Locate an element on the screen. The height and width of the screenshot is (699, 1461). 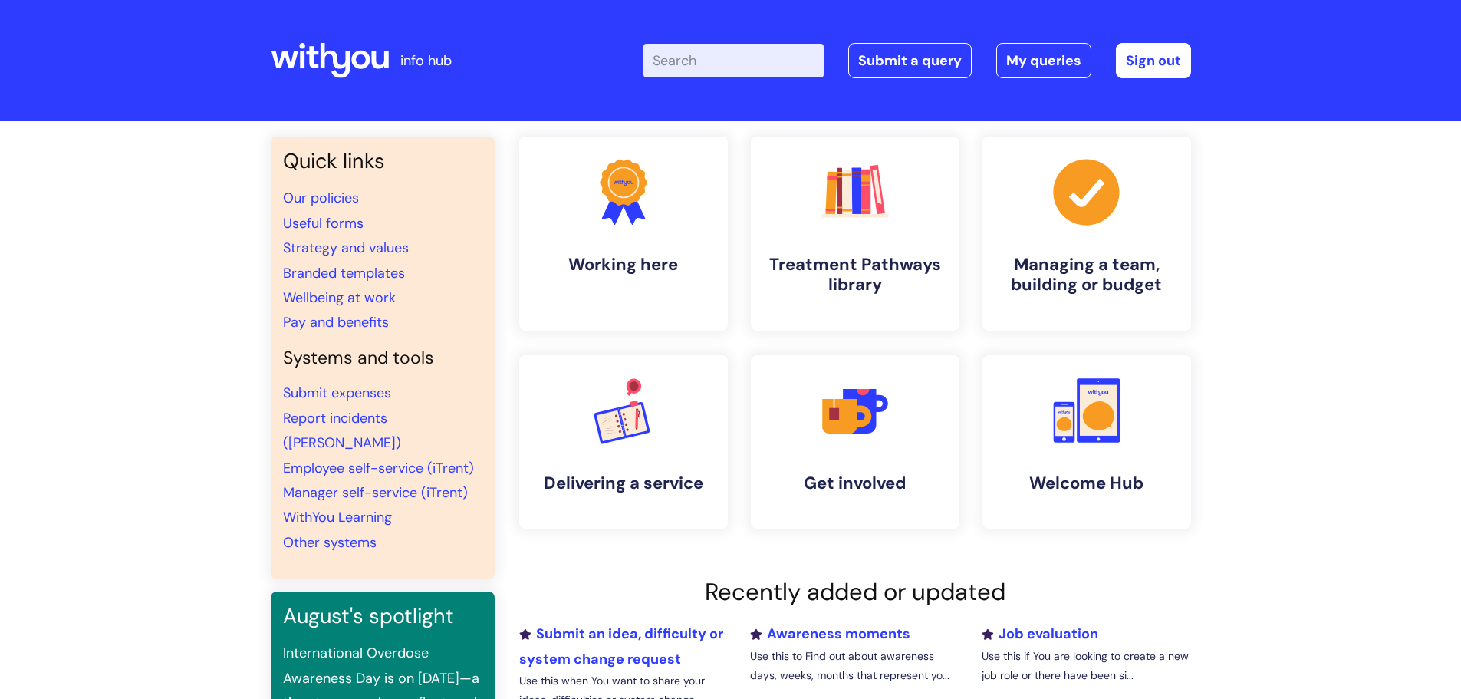
h4: Delivering a service is located at coordinates (624, 483).